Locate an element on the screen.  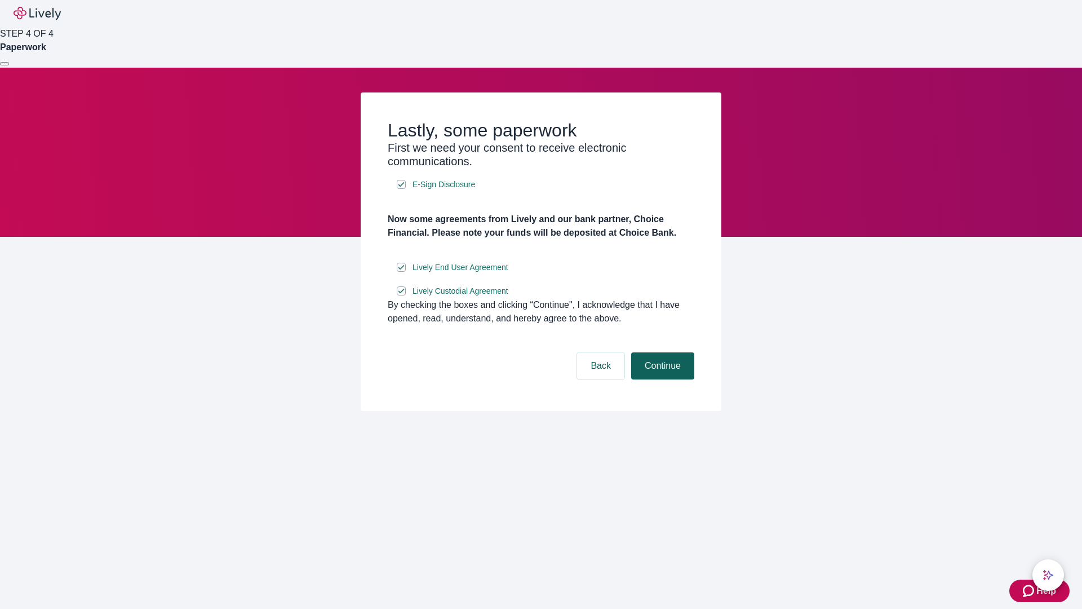
h3: First we need your consent to receive electronic communications. is located at coordinates (541, 154).